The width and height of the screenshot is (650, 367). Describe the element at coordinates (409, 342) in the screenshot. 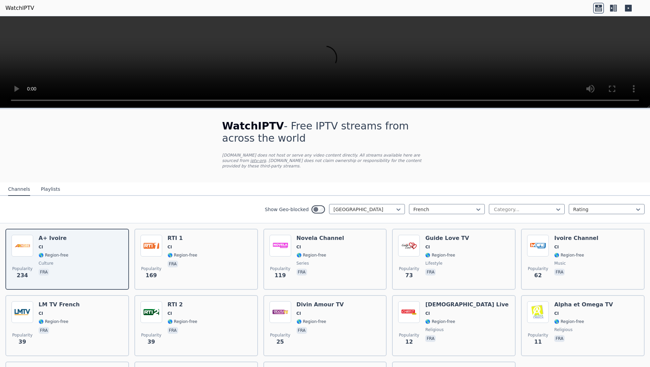

I see `span: 12` at that location.